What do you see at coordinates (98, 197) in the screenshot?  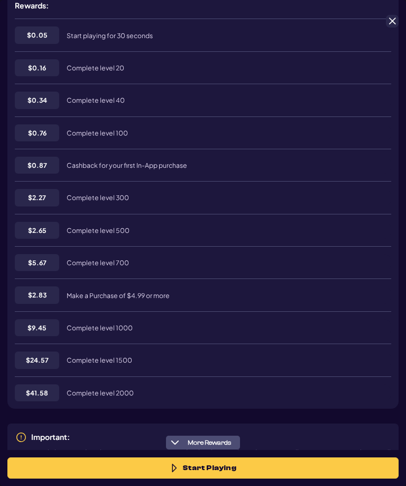 I see `span: Complete level 300` at bounding box center [98, 197].